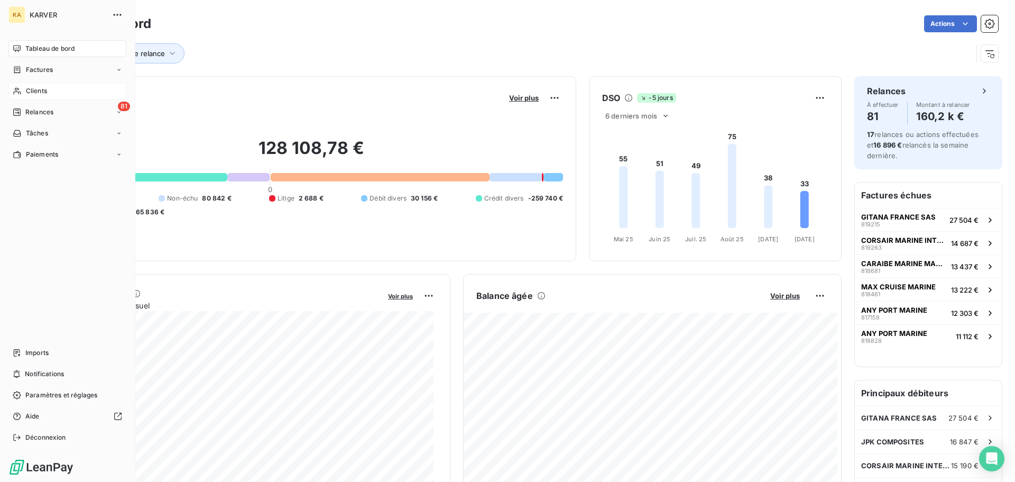 The width and height of the screenshot is (1015, 482). Describe the element at coordinates (965, 442) in the screenshot. I see `span: 16 847 €` at that location.